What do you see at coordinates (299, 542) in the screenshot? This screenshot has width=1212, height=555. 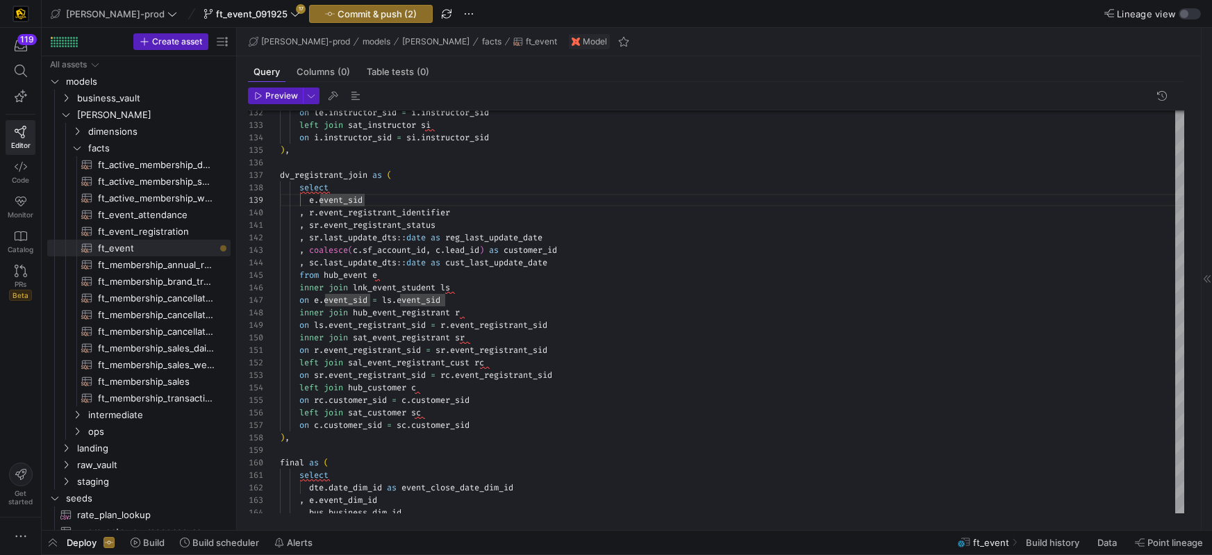 I see `span: Alerts` at bounding box center [299, 542].